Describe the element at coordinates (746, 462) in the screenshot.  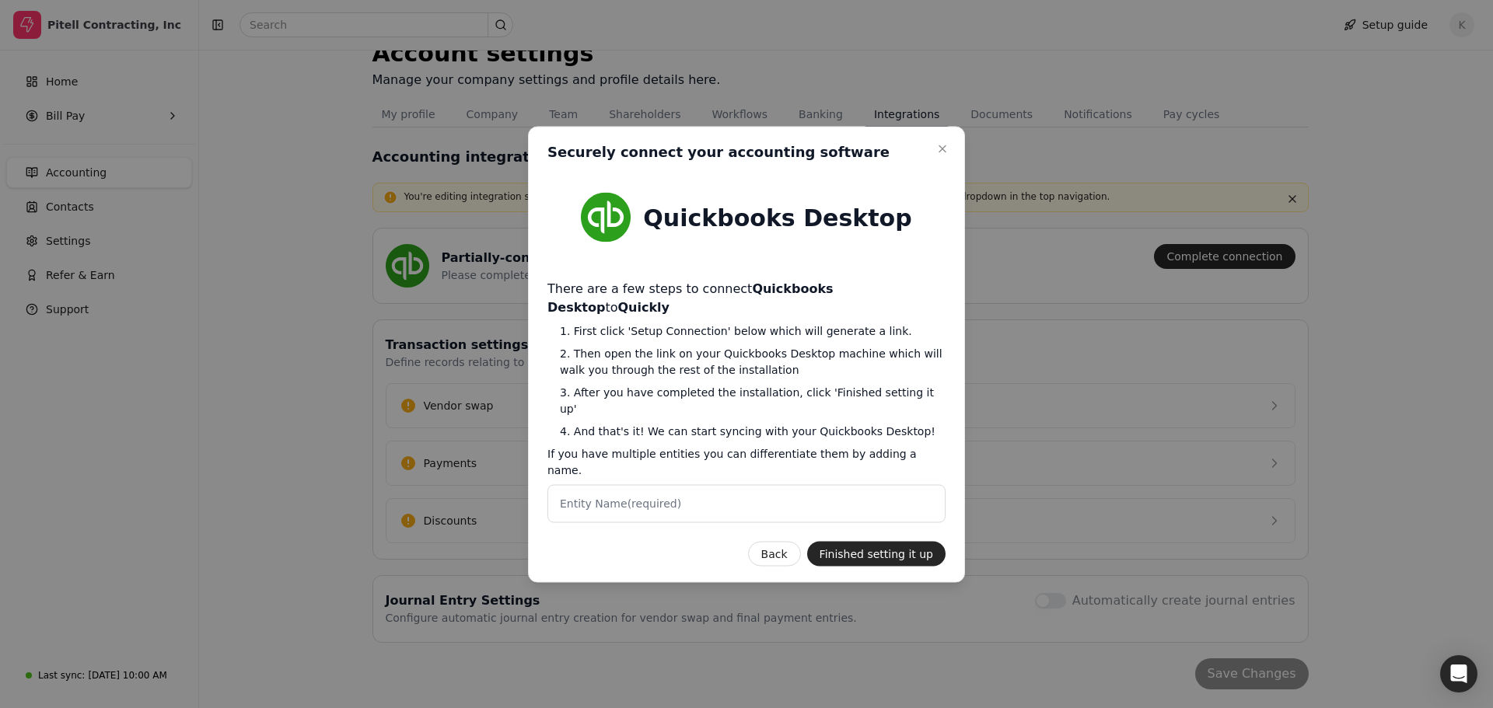
I see `span: If you have multiple entities you can differentiate them by adding a name.` at that location.